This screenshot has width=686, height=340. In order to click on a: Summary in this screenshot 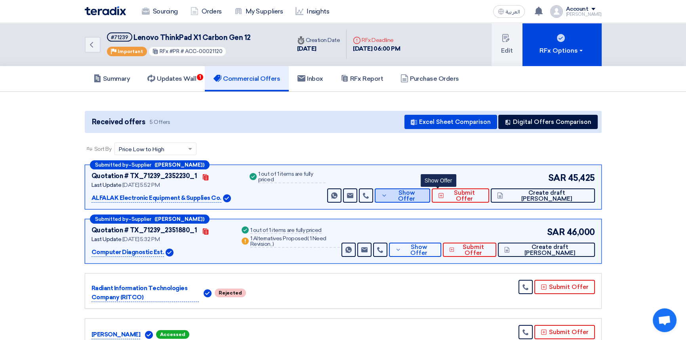, I will do `click(112, 79)`.